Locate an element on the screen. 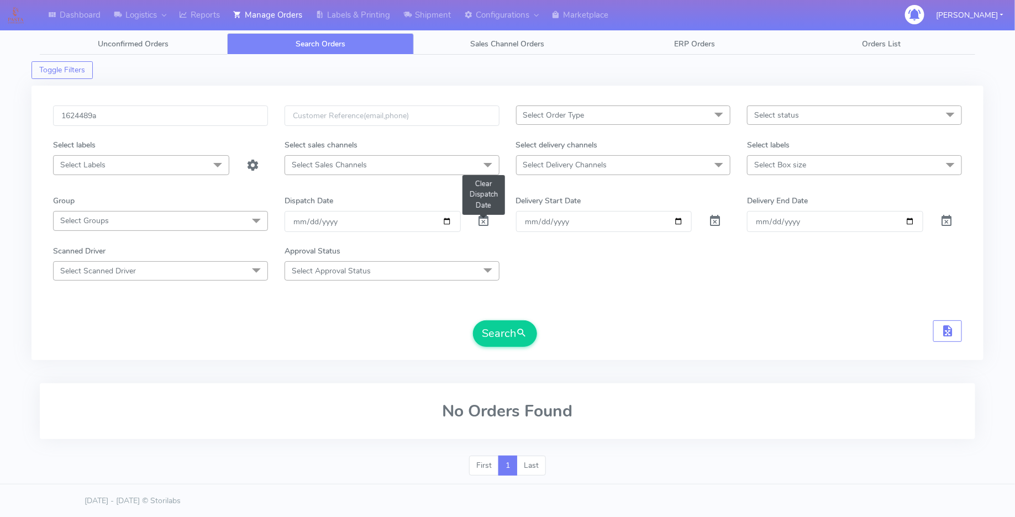 The height and width of the screenshot is (517, 1015). span: Select Sales Channels is located at coordinates (329, 165).